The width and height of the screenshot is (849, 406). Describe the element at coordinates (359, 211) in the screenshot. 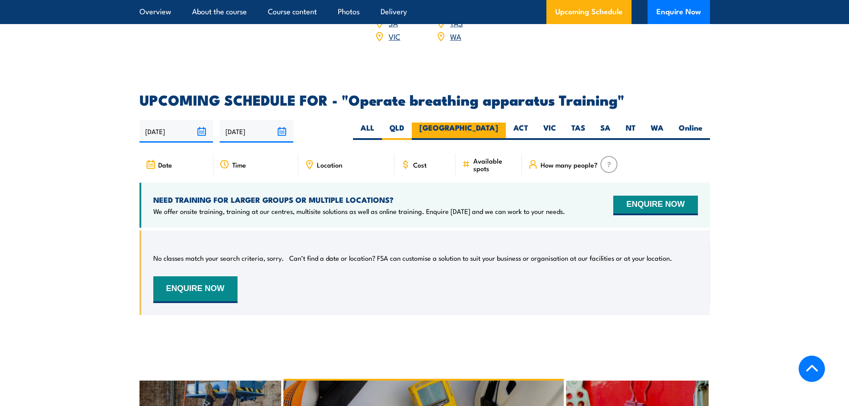

I see `p: We offer onsite training, training at our centres, multisite solutions as well as online training...` at that location.